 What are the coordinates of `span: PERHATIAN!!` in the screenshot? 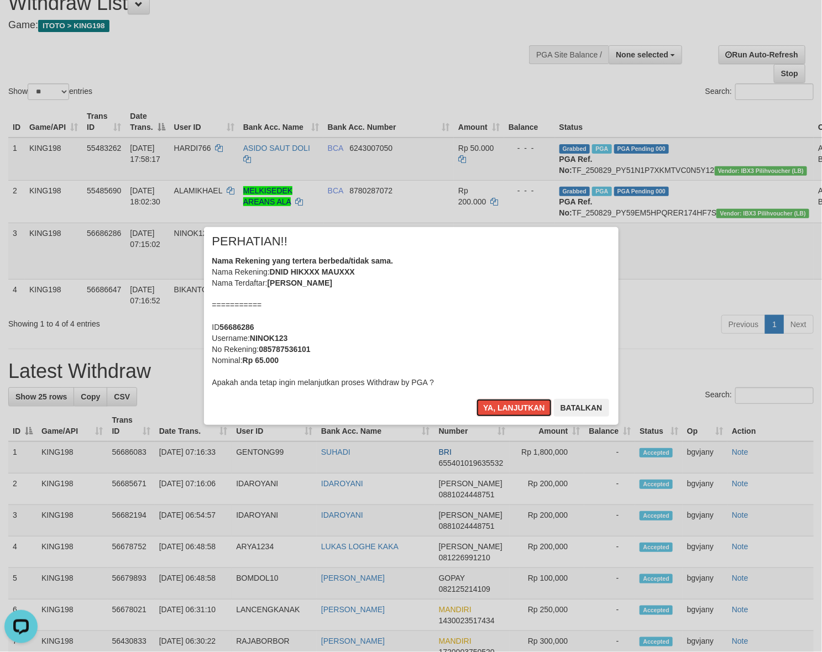 It's located at (250, 242).